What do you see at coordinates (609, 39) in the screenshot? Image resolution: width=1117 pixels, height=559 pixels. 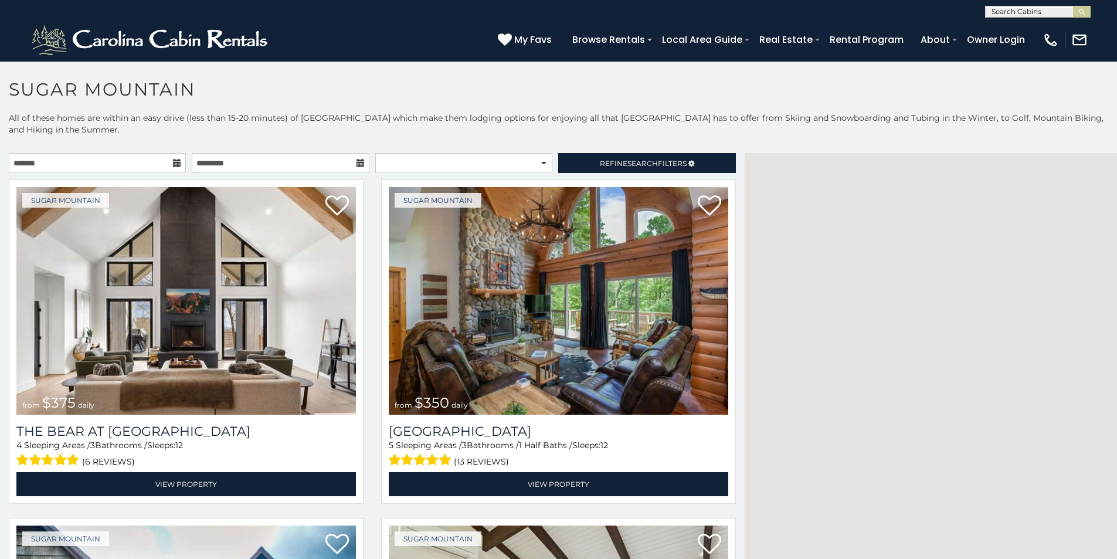 I see `a: Browse Rentals` at bounding box center [609, 39].